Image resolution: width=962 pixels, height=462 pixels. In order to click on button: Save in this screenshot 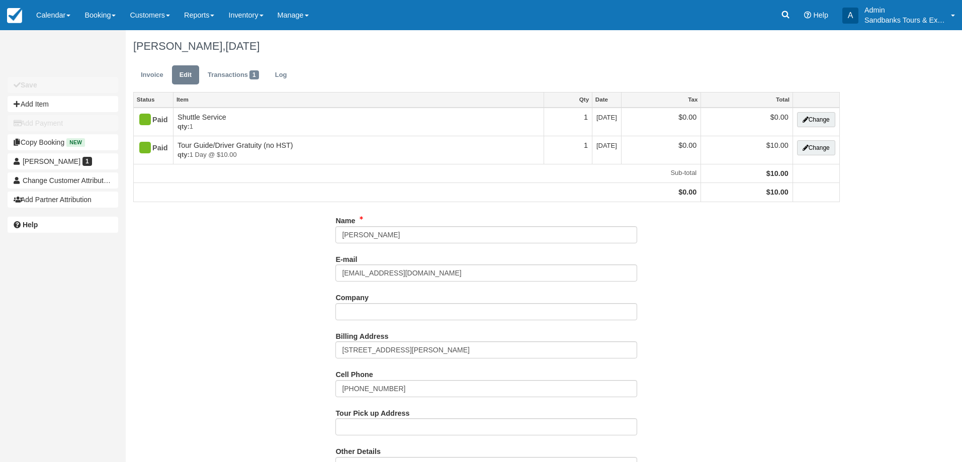, I will do `click(63, 85)`.